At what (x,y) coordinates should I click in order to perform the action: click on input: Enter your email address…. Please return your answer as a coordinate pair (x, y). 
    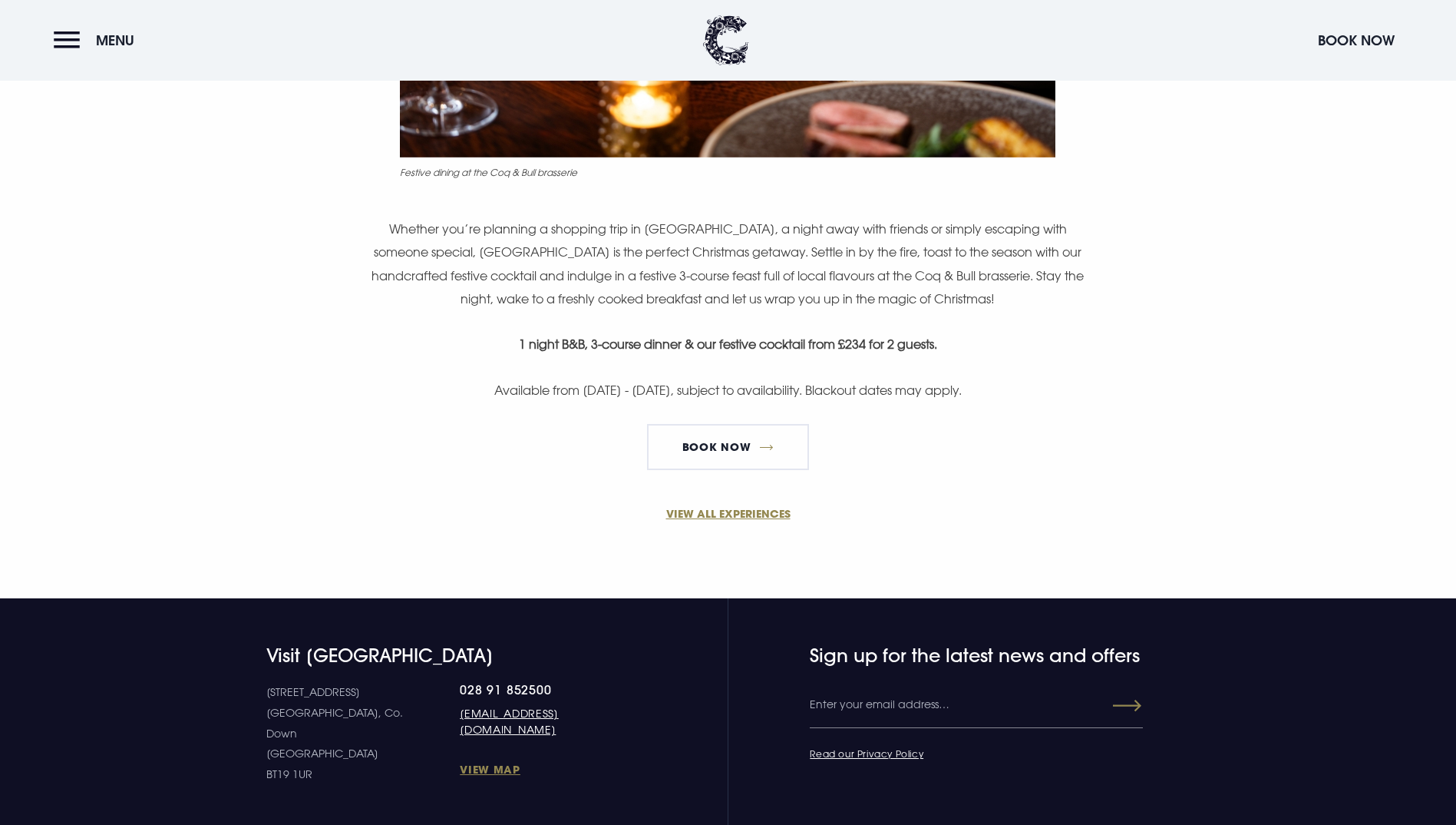
    Looking at the image, I should click on (976, 705).